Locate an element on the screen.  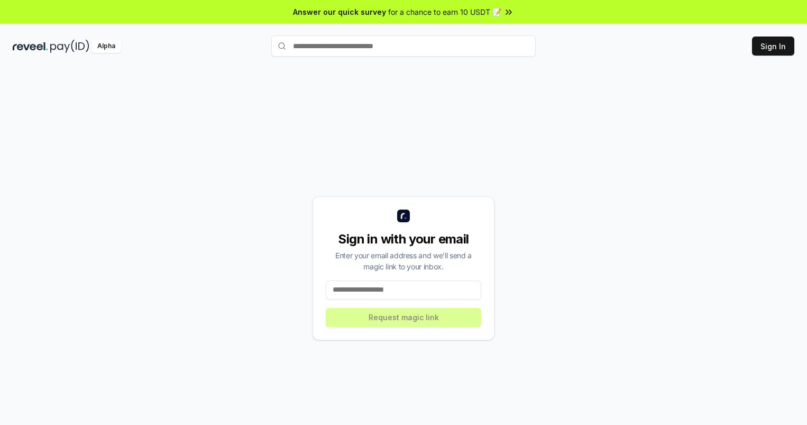
span: for a chance to earn 10 USDT 📝 is located at coordinates (445, 12).